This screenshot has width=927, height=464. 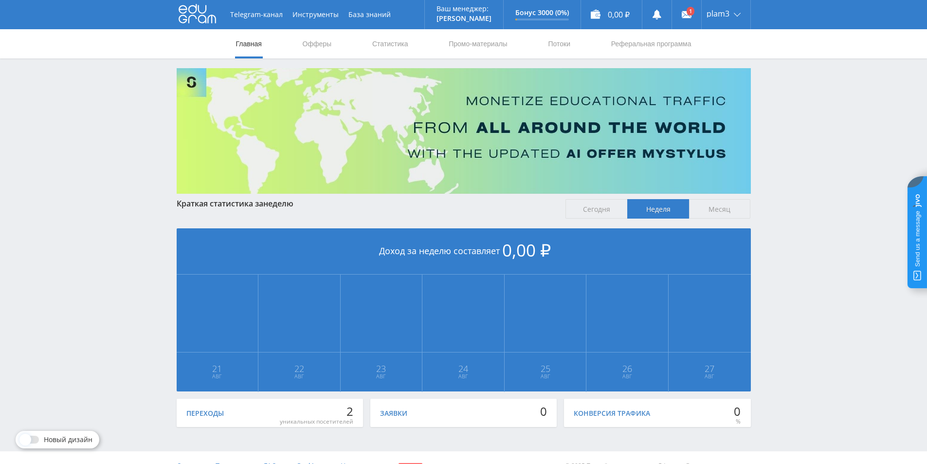 What do you see at coordinates (709, 368) in the screenshot?
I see `span: 27` at bounding box center [709, 368].